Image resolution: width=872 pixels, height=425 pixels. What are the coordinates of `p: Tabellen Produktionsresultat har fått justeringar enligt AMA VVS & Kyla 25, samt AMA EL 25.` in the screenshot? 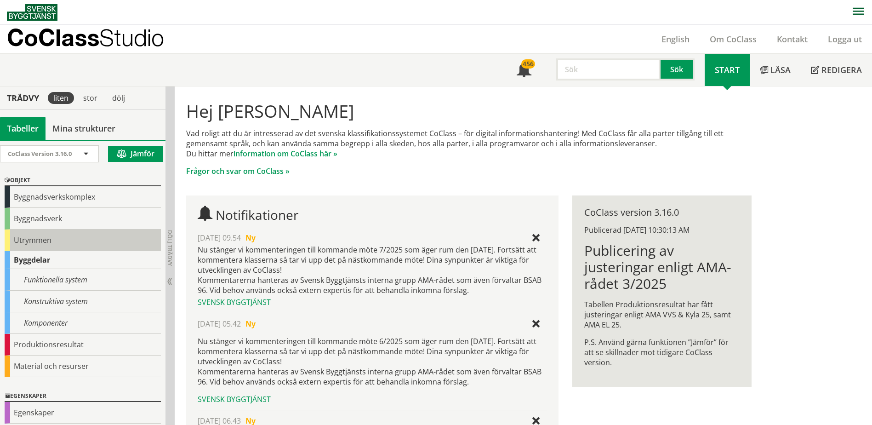 It's located at (661, 314).